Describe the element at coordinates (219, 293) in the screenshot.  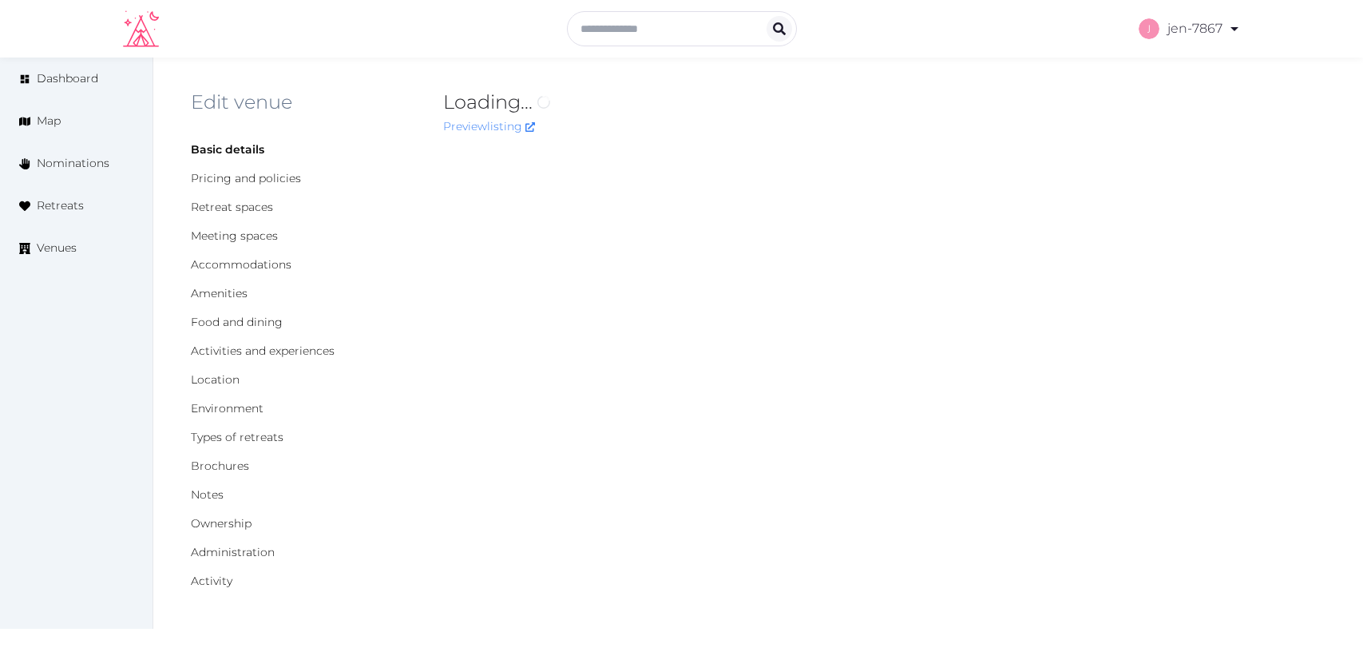
I see `a: Amenities` at that location.